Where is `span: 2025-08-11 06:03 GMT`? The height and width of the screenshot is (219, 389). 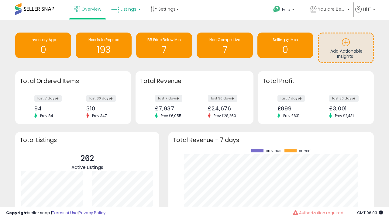
span: 2025-08-11 06:03 GMT is located at coordinates (370, 213).